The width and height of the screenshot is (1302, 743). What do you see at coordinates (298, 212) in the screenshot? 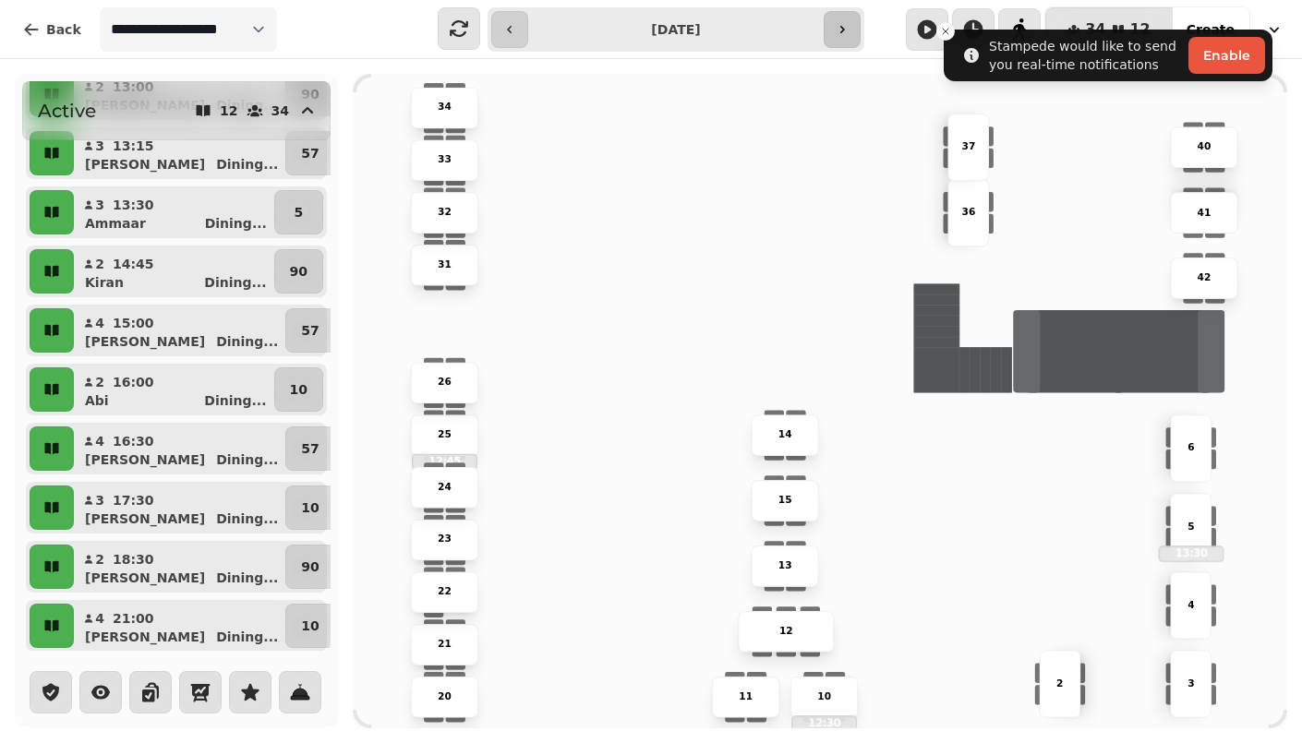
I see `button: 5` at bounding box center [298, 212].